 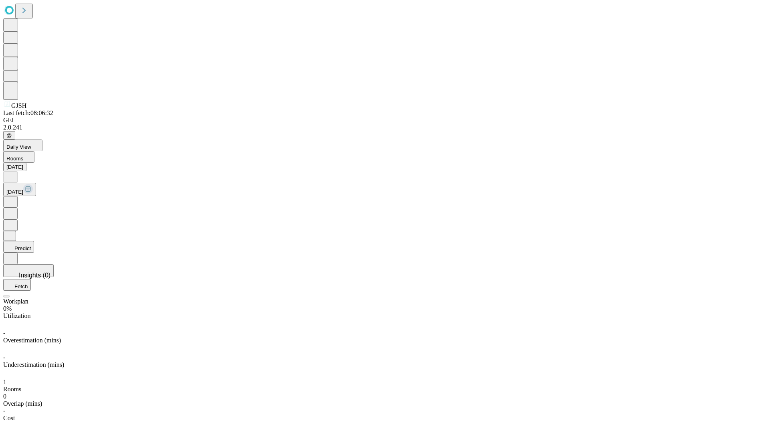 I want to click on span: Utilization, so click(x=17, y=315).